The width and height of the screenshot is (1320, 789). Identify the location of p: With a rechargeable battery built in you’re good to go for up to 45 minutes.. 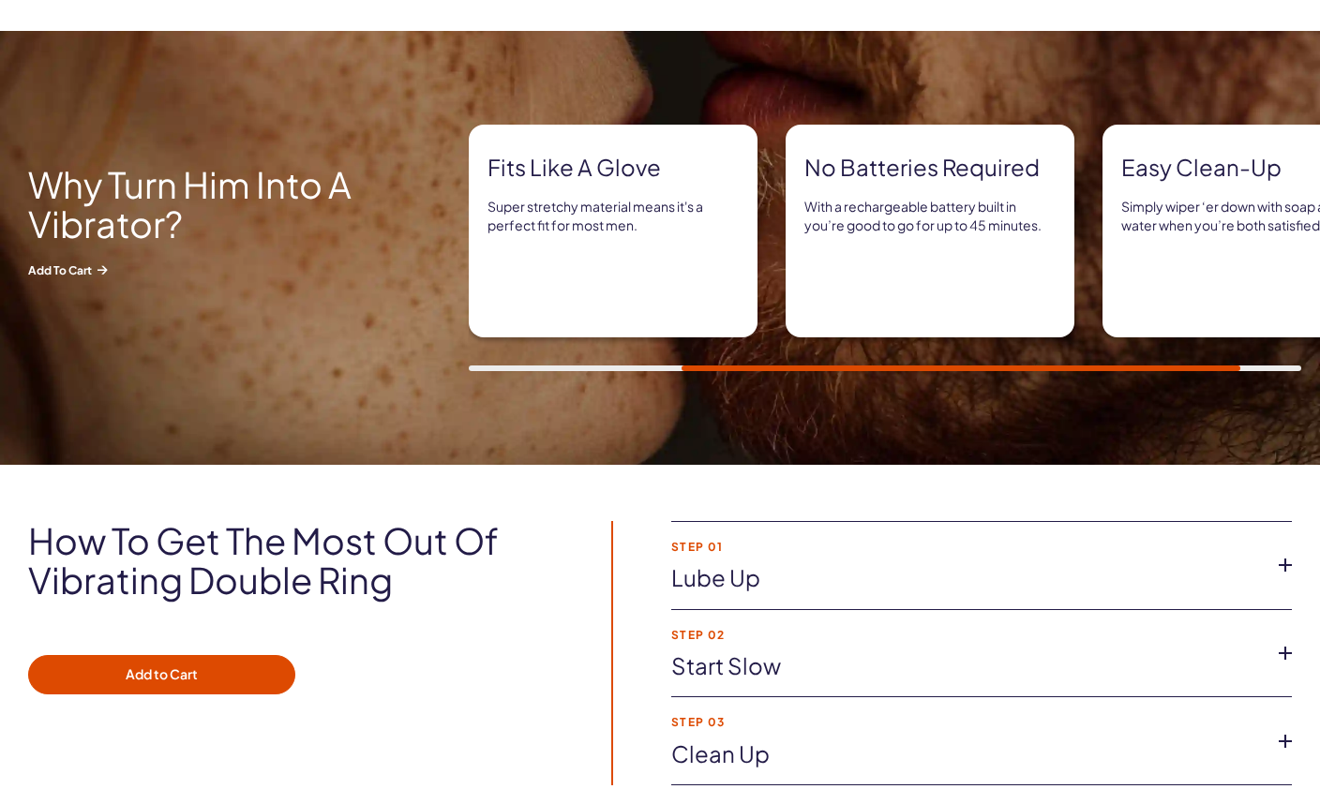
(930, 216).